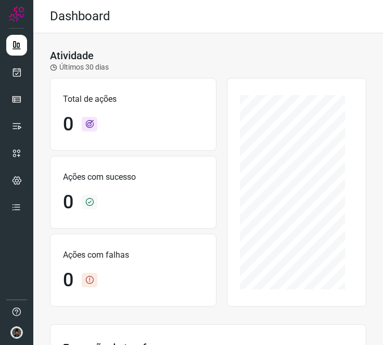 The image size is (383, 345). What do you see at coordinates (80, 16) in the screenshot?
I see `h2: Dashboard` at bounding box center [80, 16].